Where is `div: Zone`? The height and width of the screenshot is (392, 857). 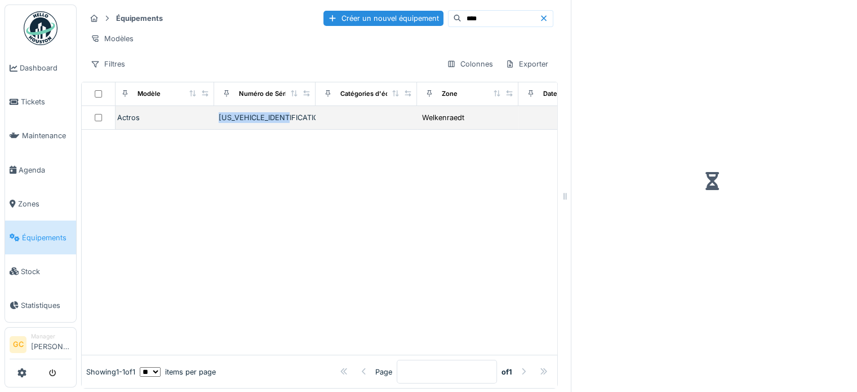 div: Zone is located at coordinates (450, 94).